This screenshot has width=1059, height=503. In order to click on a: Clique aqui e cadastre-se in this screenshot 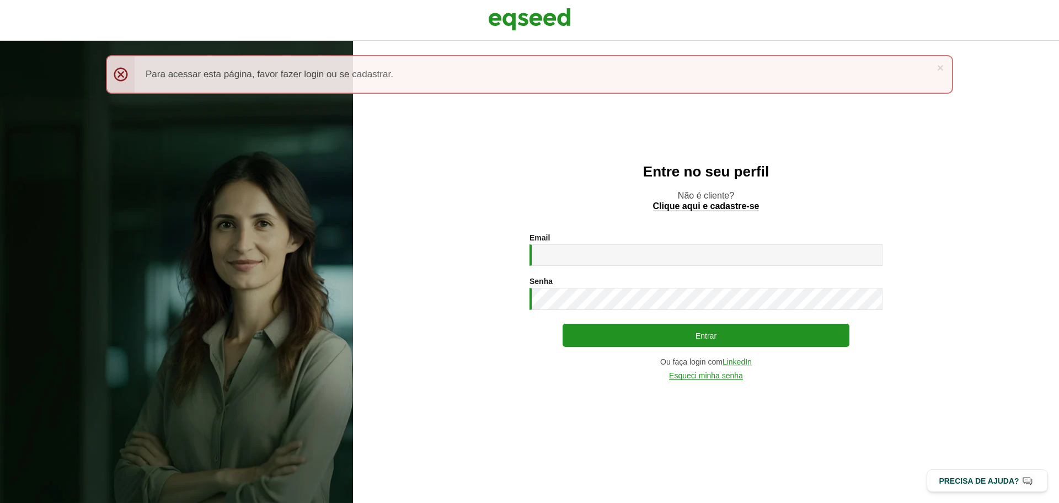, I will do `click(706, 206)`.